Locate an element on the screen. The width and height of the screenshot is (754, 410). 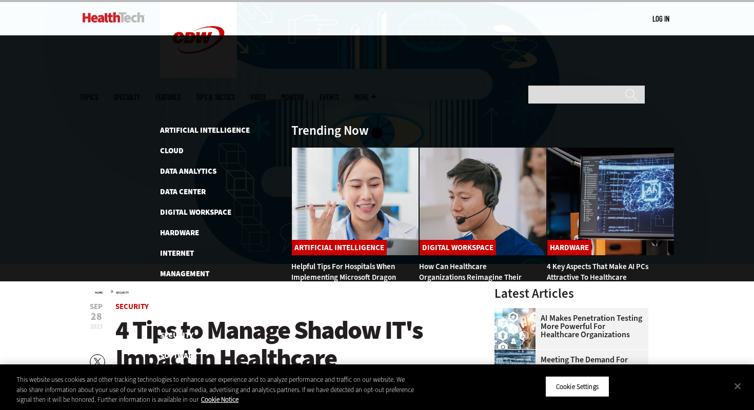
a: Data Analytics is located at coordinates (188, 171).